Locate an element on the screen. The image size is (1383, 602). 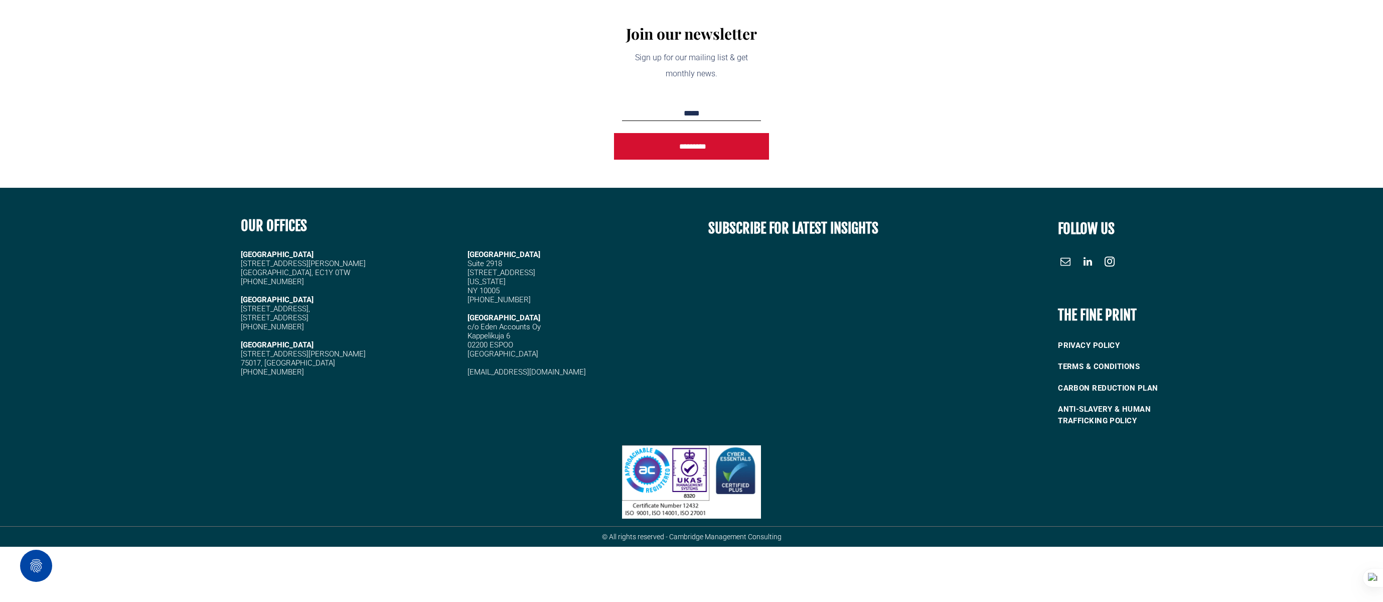
a: INSIGHTS is located at coordinates (1236, 25).